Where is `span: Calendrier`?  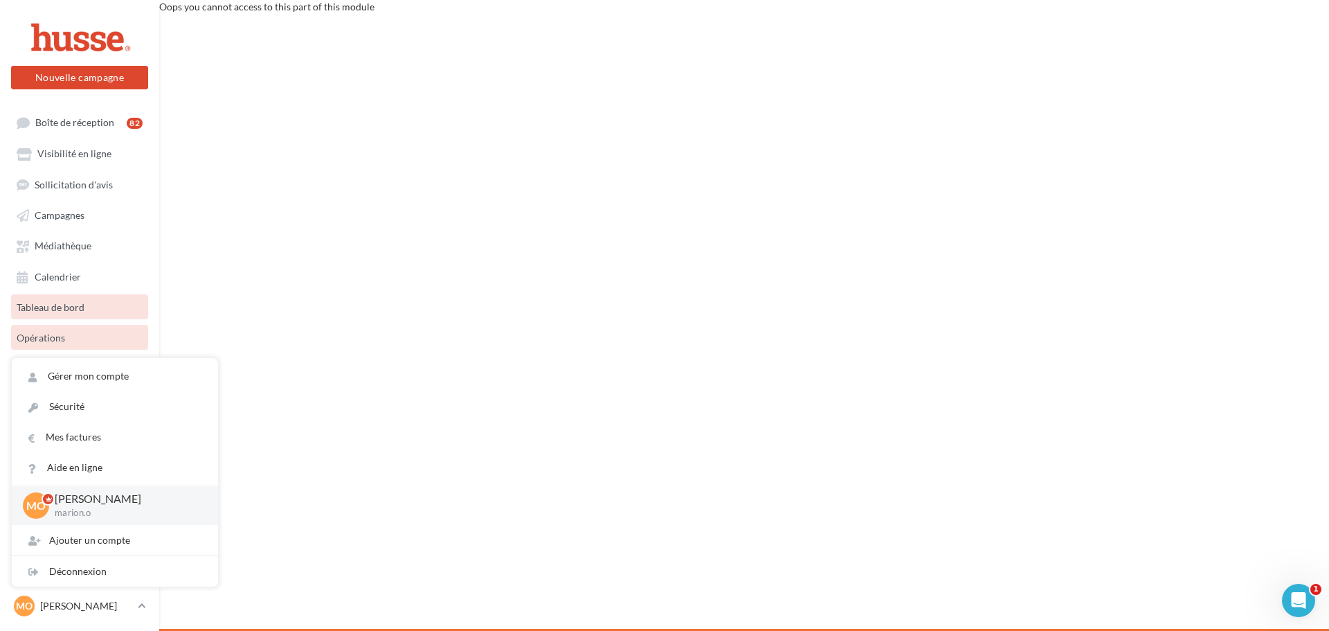
span: Calendrier is located at coordinates (57, 276).